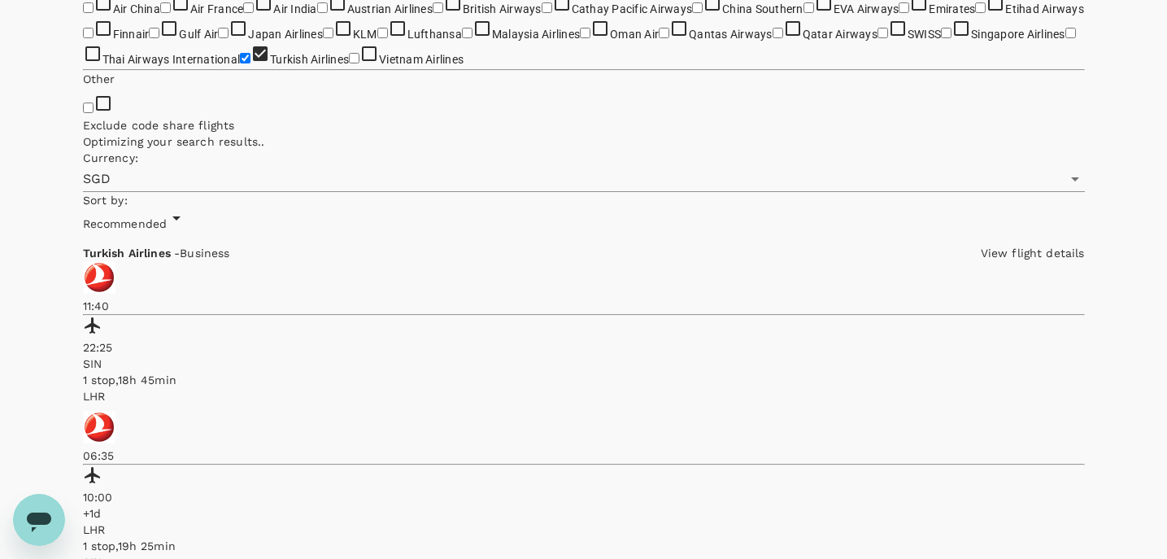  What do you see at coordinates (421, 59) in the screenshot?
I see `span: Vietnam Airlines` at bounding box center [421, 59].